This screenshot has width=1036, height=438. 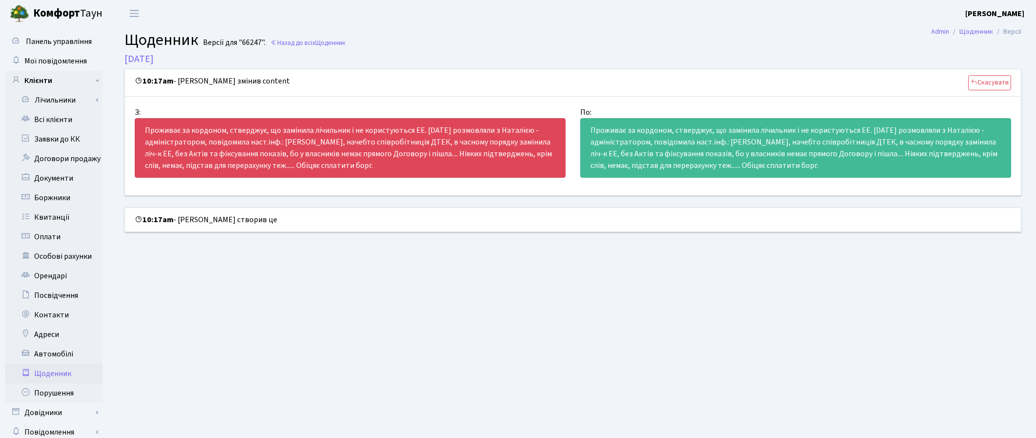 I want to click on a: Посвідчення, so click(x=54, y=295).